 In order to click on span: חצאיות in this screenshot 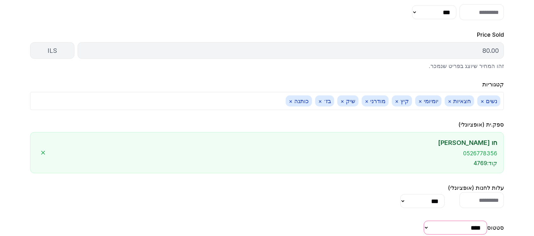, I will do `click(459, 101)`.